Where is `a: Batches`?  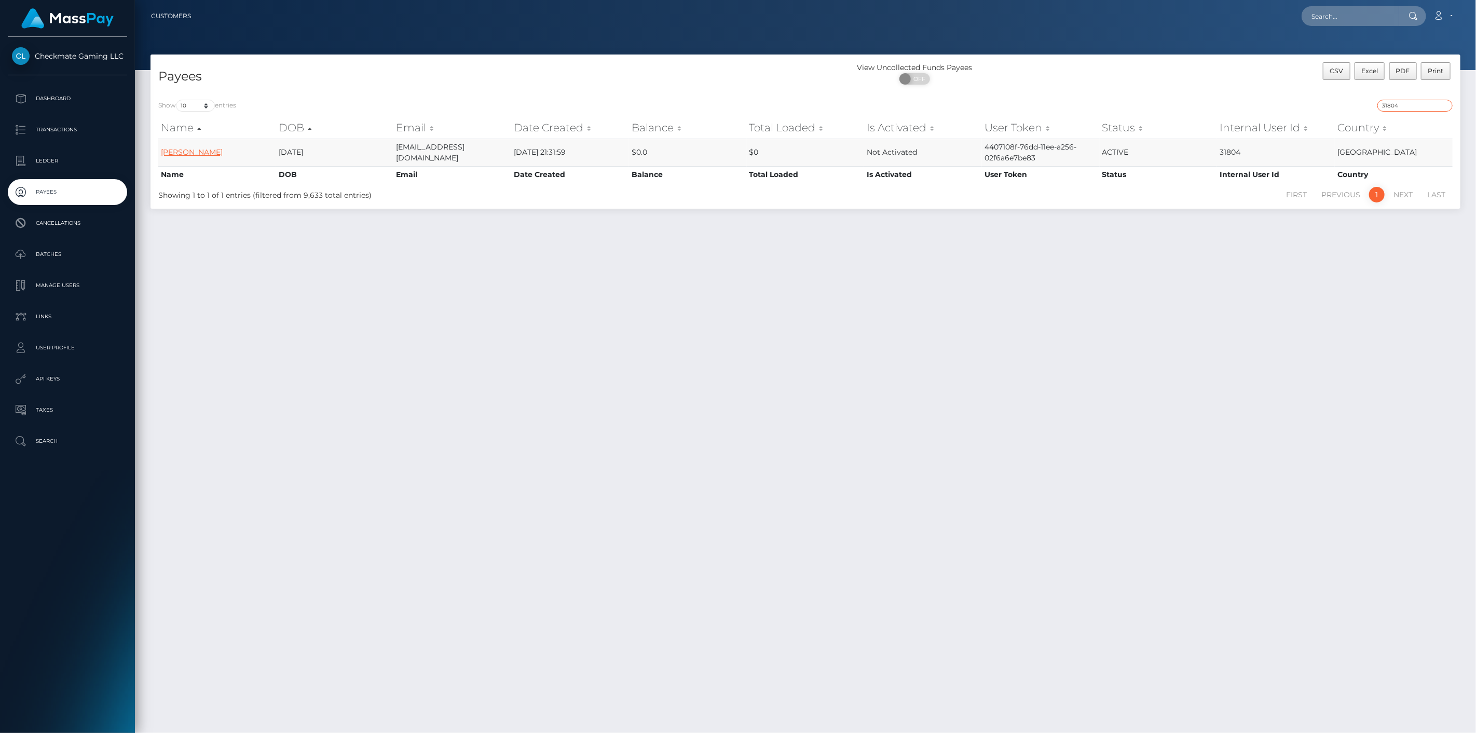
a: Batches is located at coordinates (67, 254).